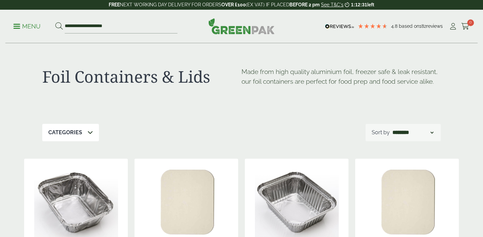 The height and width of the screenshot is (237, 483). What do you see at coordinates (372, 26) in the screenshot?
I see `div: 4.79 Stars` at bounding box center [372, 26].